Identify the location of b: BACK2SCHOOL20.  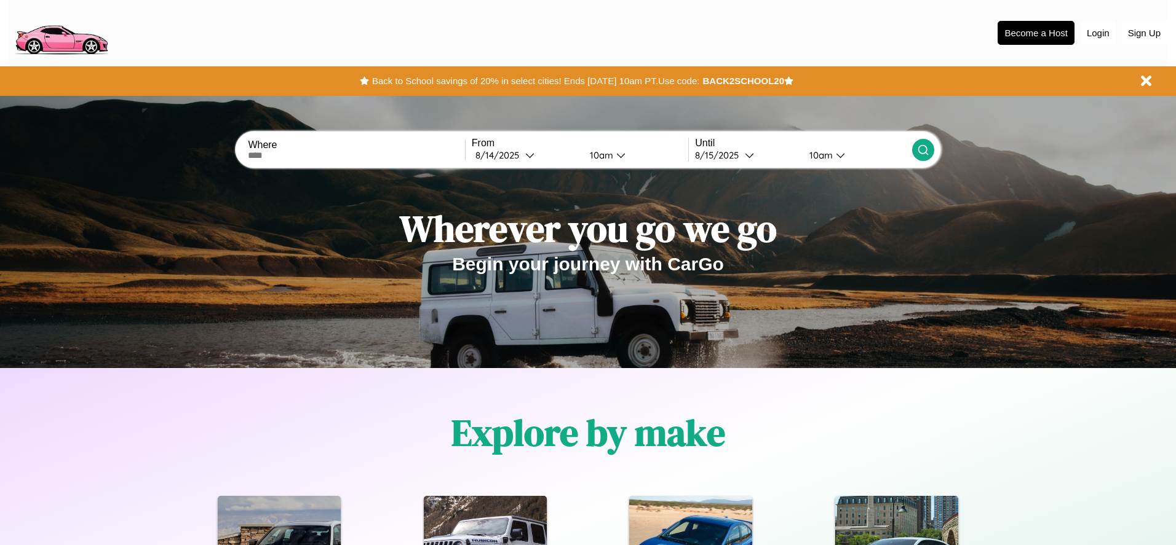
(743, 81).